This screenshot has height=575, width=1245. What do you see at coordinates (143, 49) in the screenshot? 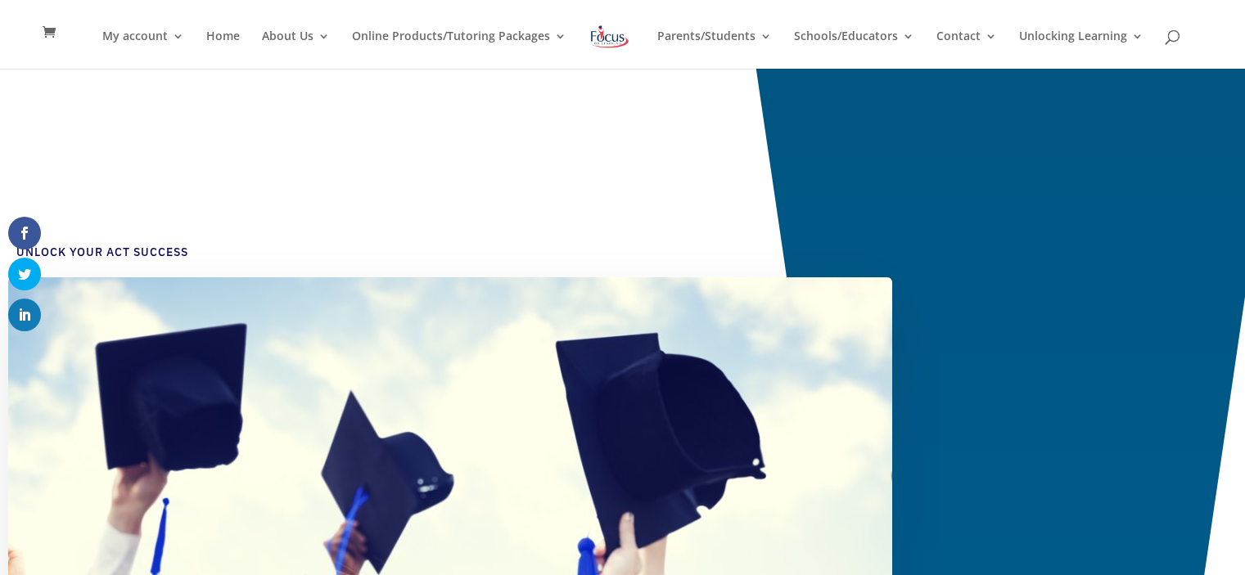
I see `a: My account` at bounding box center [143, 49].